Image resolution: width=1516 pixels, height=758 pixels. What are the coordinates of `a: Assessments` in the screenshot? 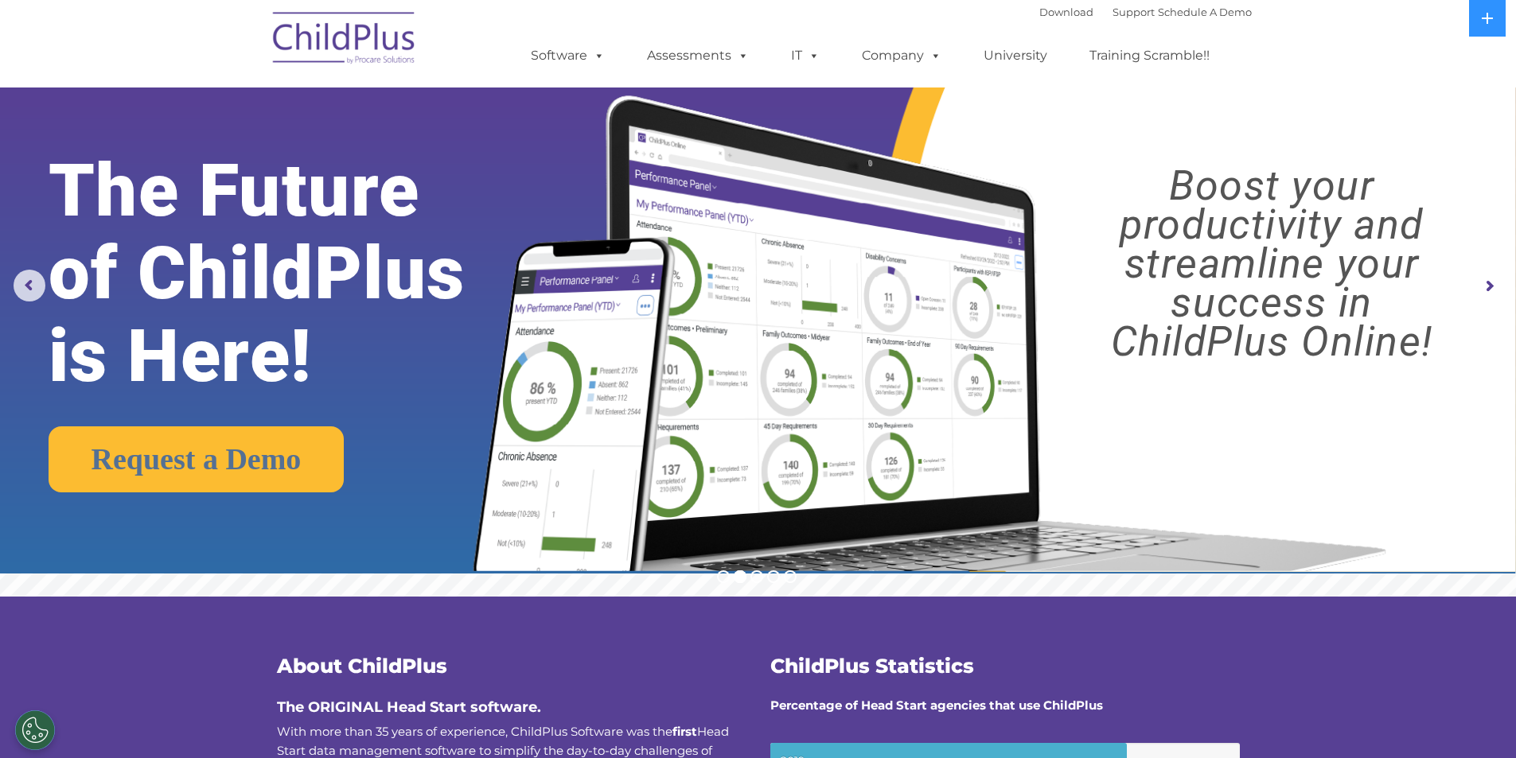 It's located at (698, 56).